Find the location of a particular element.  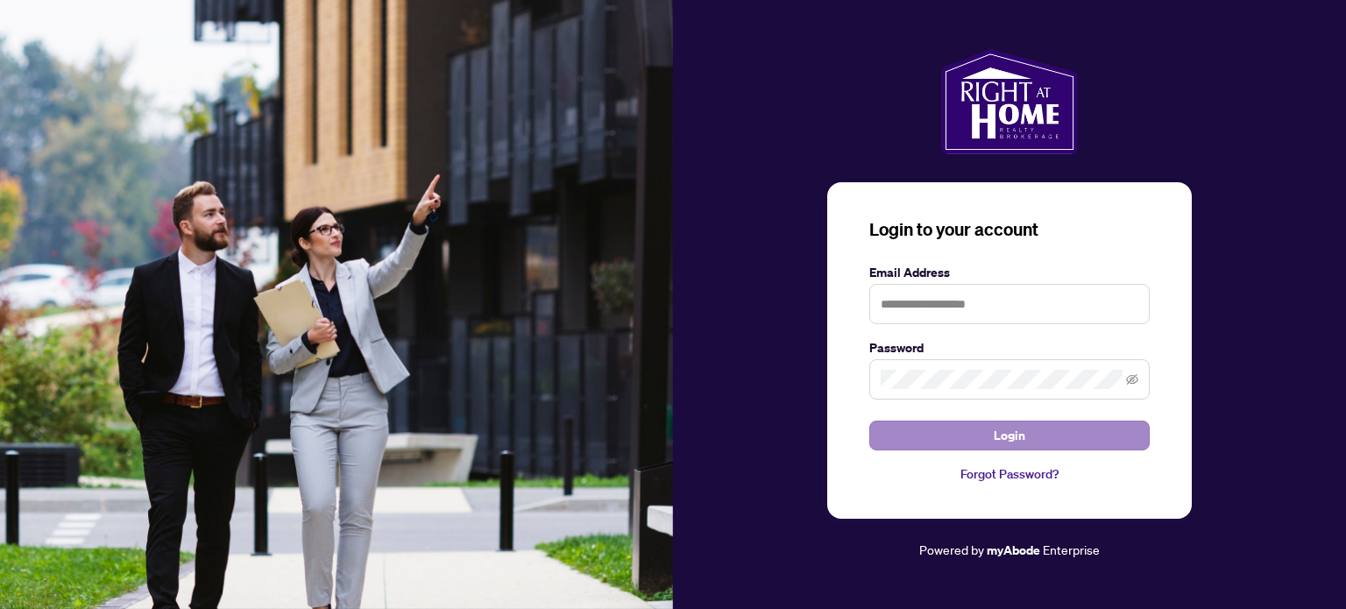

span: eye-invisible is located at coordinates (1132, 379).